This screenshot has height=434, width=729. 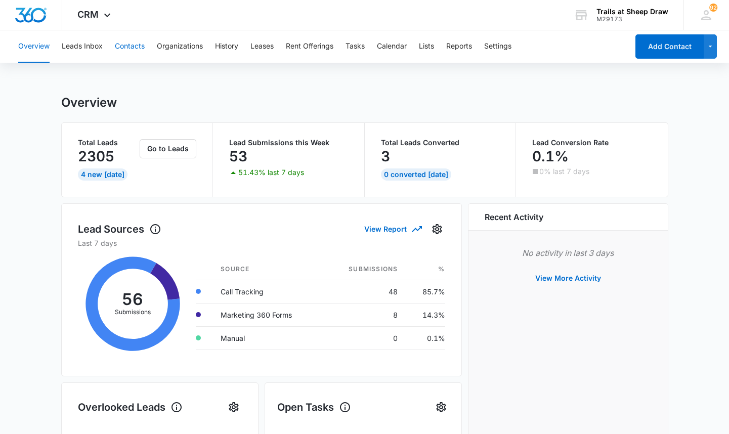 I want to click on button: Overview, so click(x=34, y=47).